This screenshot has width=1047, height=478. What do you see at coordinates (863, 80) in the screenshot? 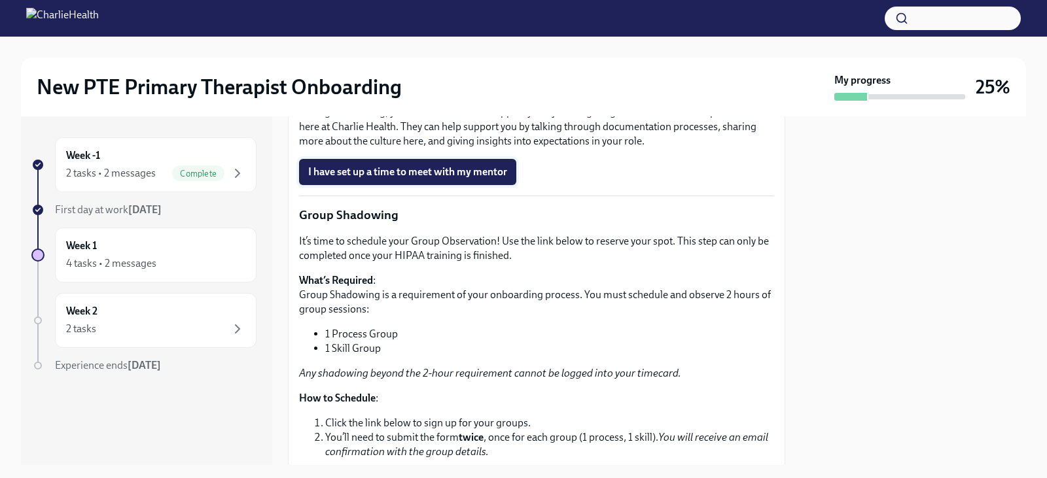
I see `strong: My progress` at bounding box center [863, 80].